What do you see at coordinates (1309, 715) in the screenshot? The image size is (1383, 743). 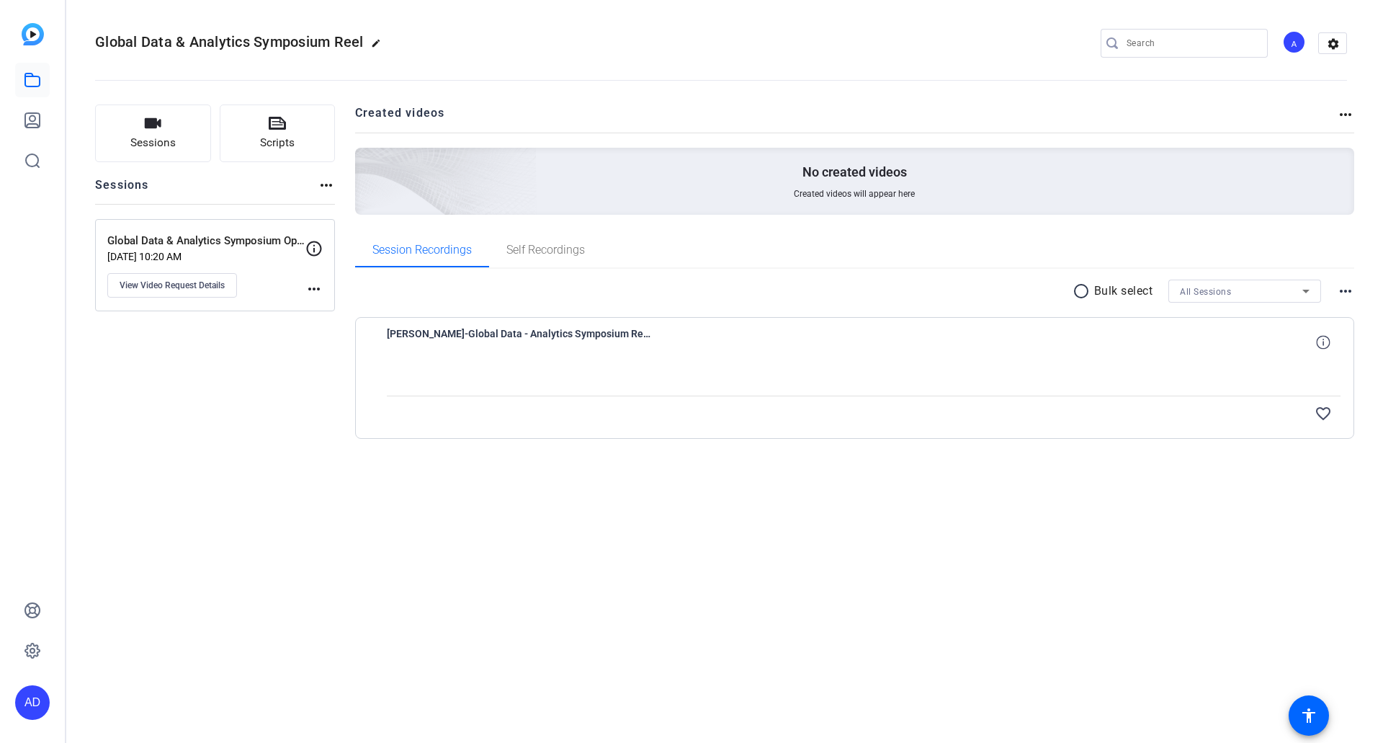 I see `mat-icon: accessibility` at bounding box center [1309, 715].